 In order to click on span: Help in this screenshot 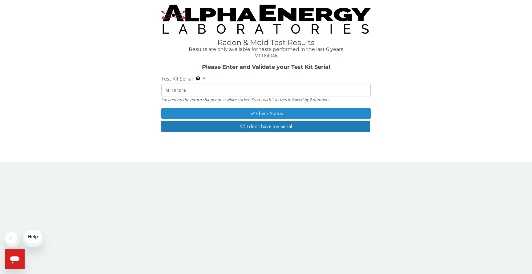, I will do `click(10, 7)`.